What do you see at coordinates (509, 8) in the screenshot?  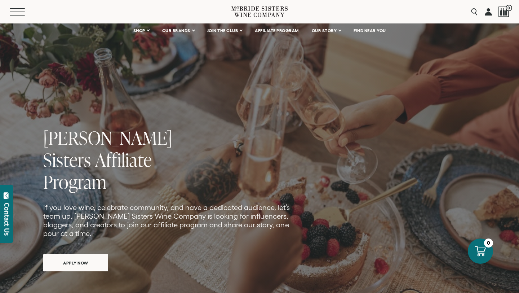 I see `span: 0` at bounding box center [509, 8].